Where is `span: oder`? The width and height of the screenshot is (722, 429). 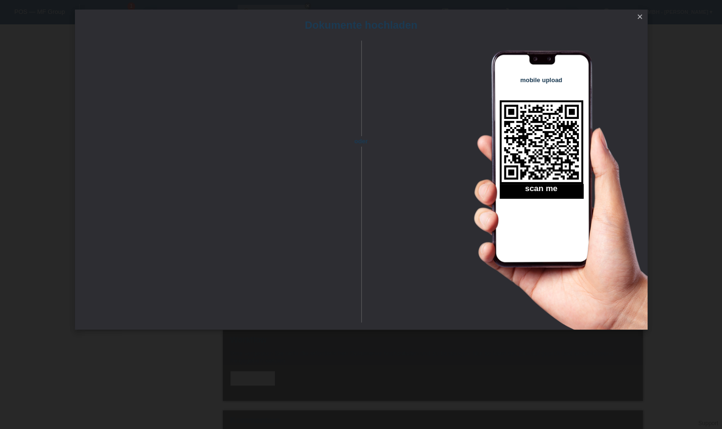
span: oder is located at coordinates (361, 141).